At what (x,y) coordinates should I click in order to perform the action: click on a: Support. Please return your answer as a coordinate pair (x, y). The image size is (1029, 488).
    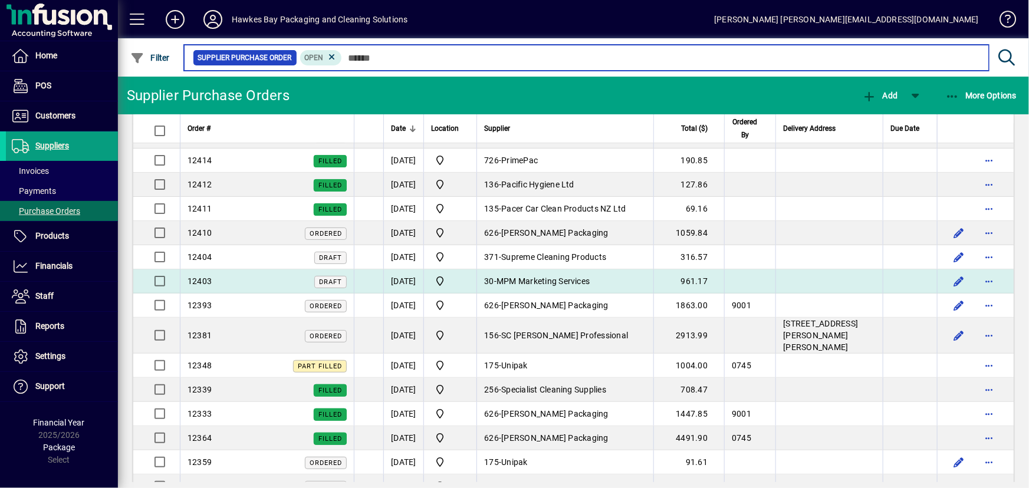
    Looking at the image, I should click on (62, 387).